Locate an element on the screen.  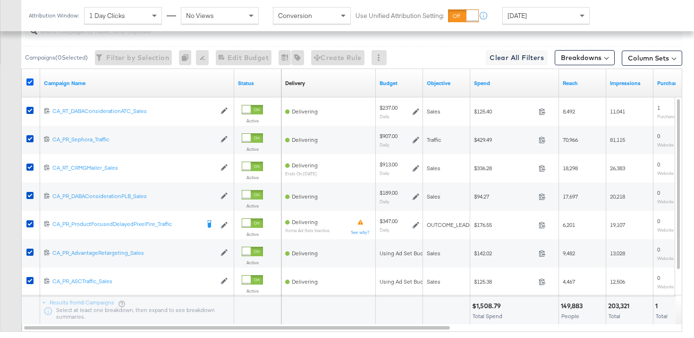
div: 149,883 is located at coordinates (573, 306).